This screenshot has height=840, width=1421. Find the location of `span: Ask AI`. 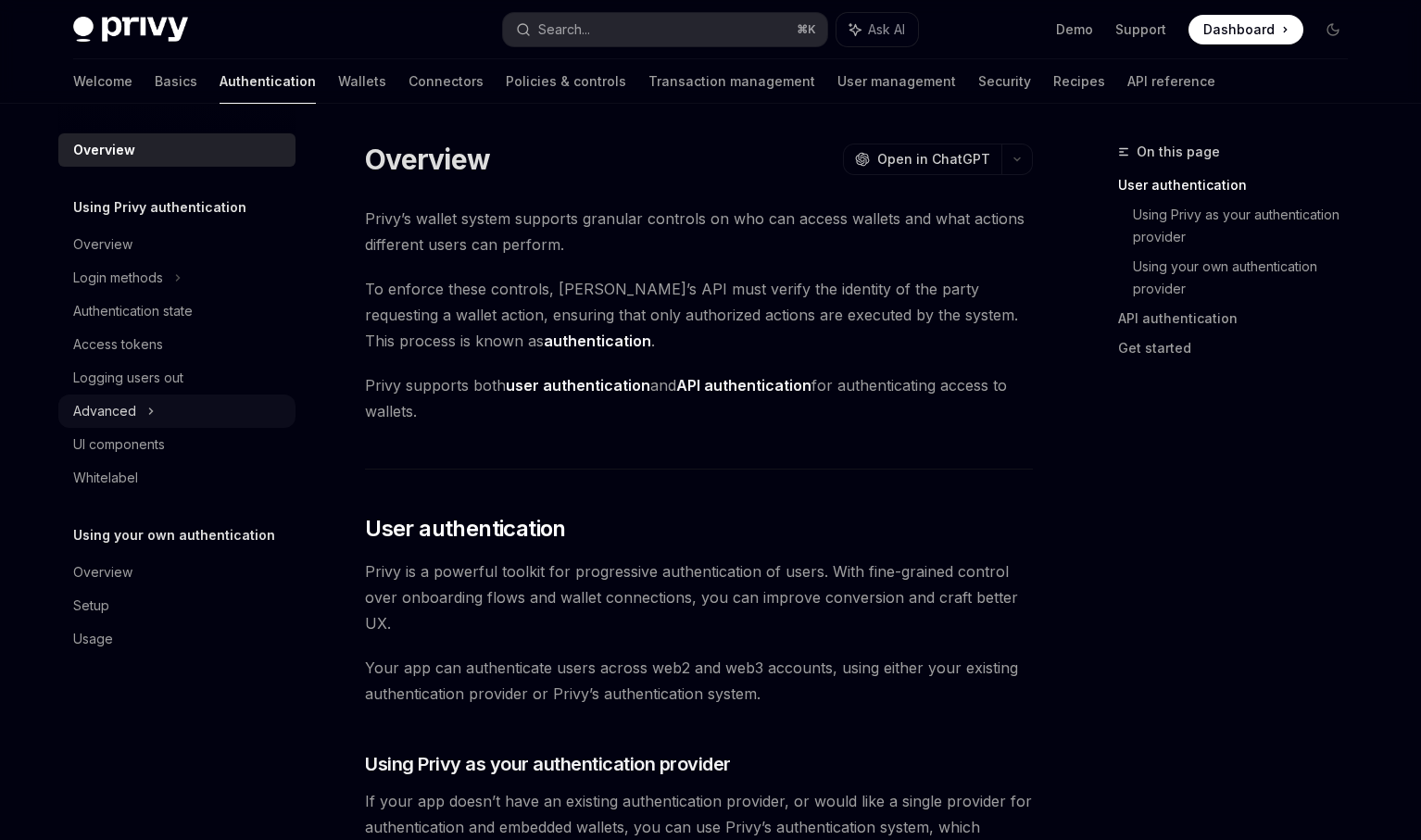

span: Ask AI is located at coordinates (886, 30).